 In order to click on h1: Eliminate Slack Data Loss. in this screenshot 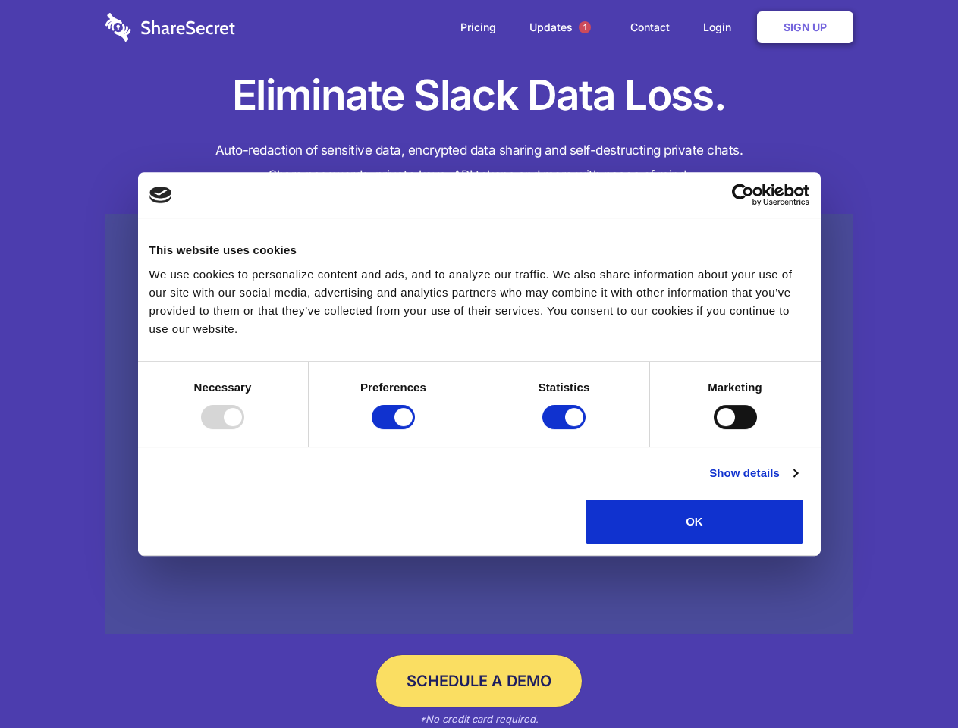, I will do `click(479, 96)`.